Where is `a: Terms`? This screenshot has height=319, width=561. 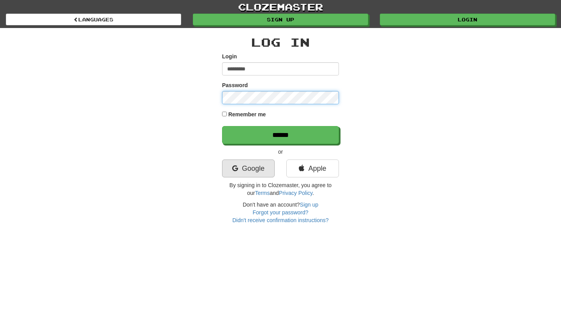 a: Terms is located at coordinates (262, 193).